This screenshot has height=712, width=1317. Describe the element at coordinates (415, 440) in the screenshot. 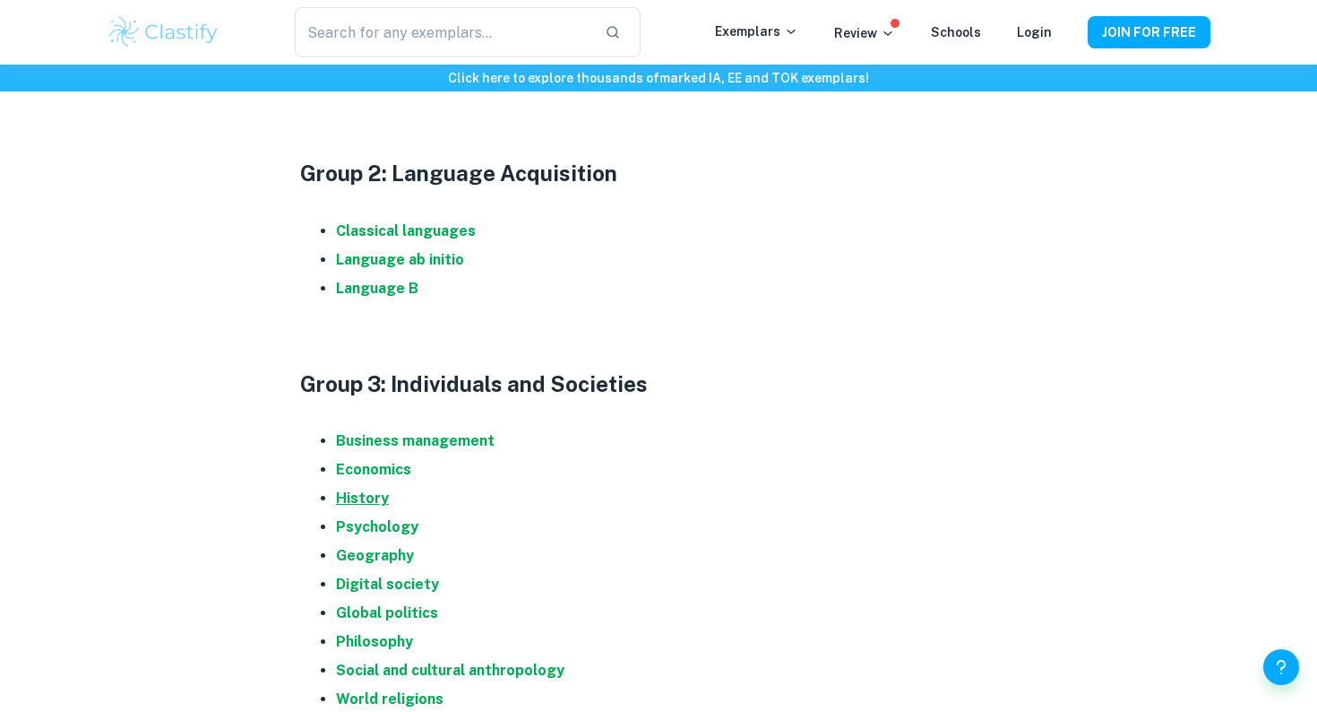

I see `strong: Business management` at that location.